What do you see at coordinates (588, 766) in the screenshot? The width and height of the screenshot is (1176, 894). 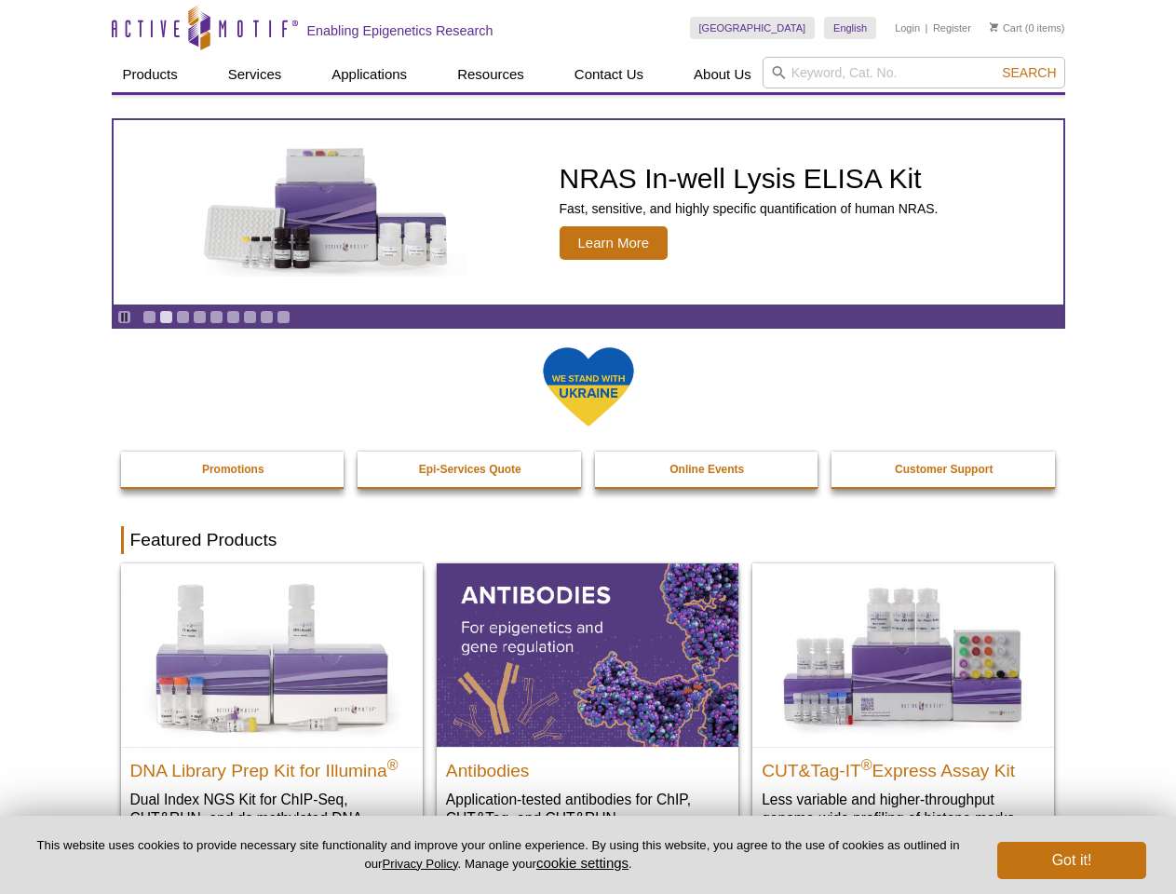 I see `h2: Antibodies` at bounding box center [588, 766].